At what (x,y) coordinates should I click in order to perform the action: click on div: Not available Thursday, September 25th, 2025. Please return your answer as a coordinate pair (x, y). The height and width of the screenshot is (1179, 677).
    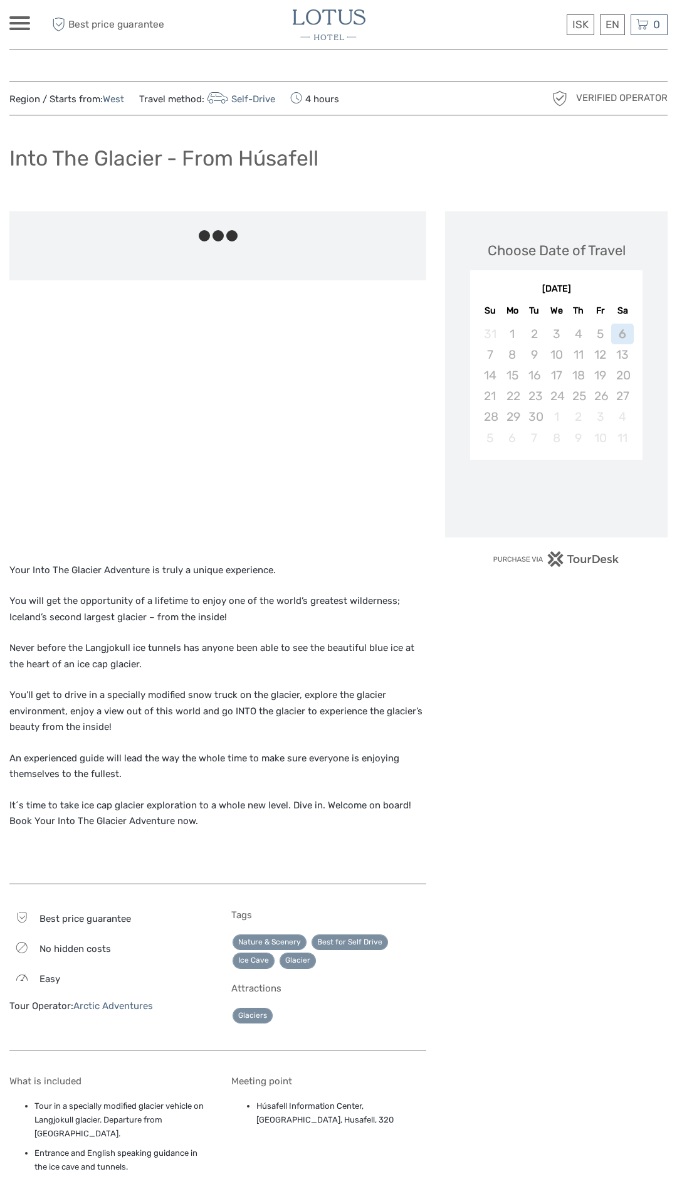
    Looking at the image, I should click on (578, 396).